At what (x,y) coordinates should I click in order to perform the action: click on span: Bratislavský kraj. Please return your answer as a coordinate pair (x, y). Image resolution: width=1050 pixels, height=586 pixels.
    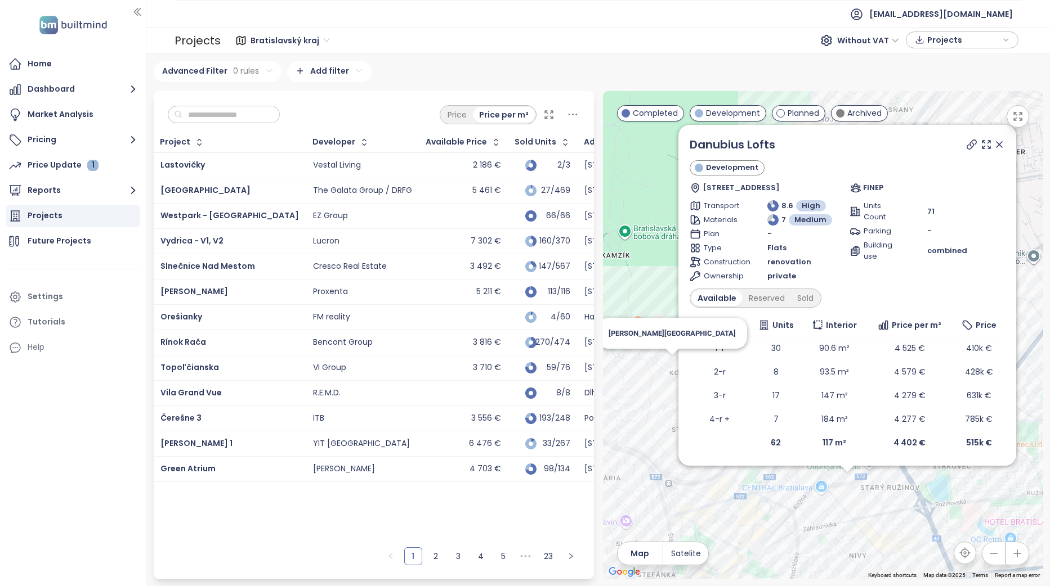
    Looking at the image, I should click on (290, 41).